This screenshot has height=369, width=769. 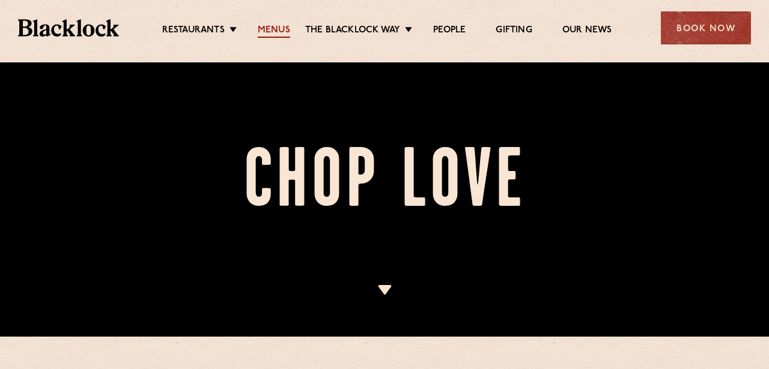 I want to click on a: Menus, so click(x=274, y=31).